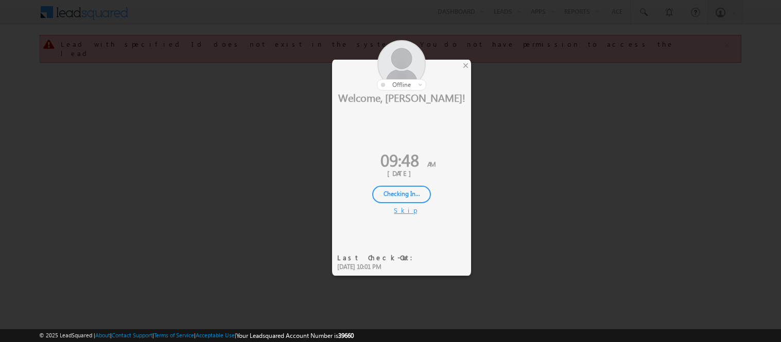  Describe the element at coordinates (378, 258) in the screenshot. I see `div: Last Check-Out:` at that location.